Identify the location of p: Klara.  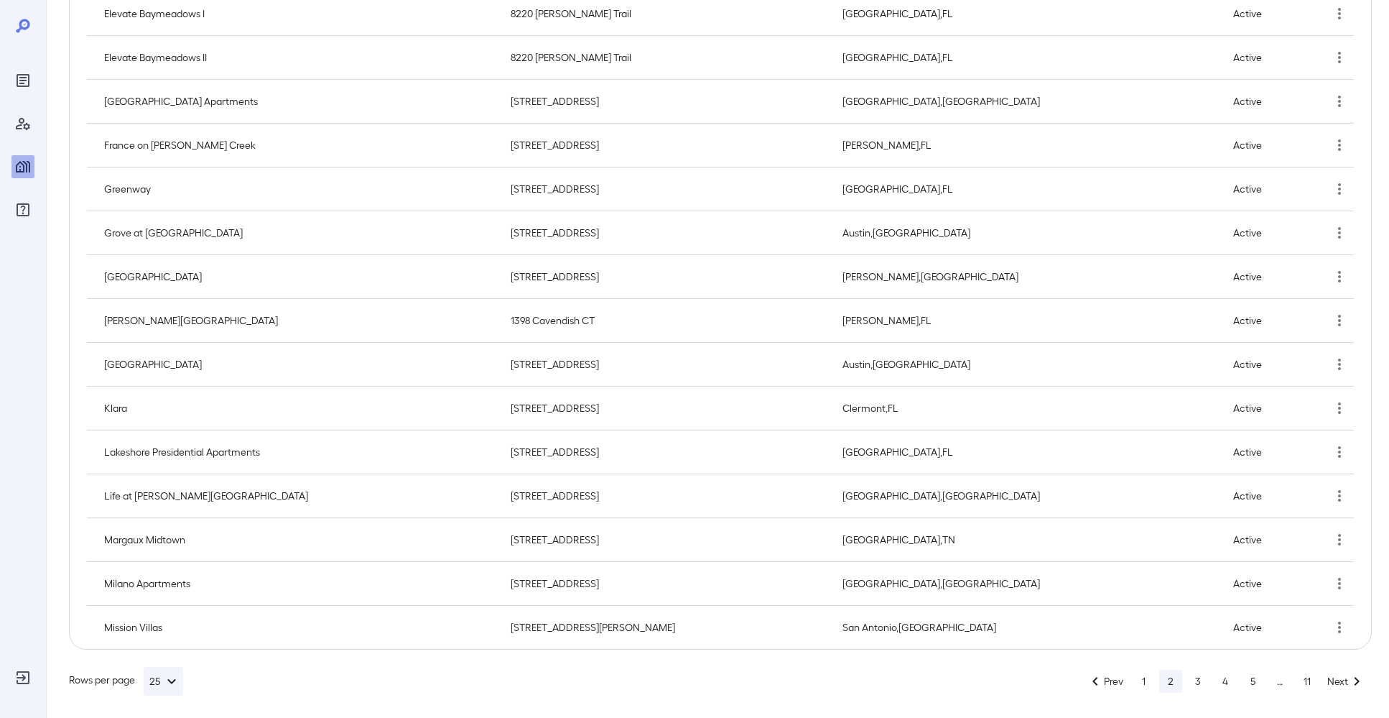
(296, 408).